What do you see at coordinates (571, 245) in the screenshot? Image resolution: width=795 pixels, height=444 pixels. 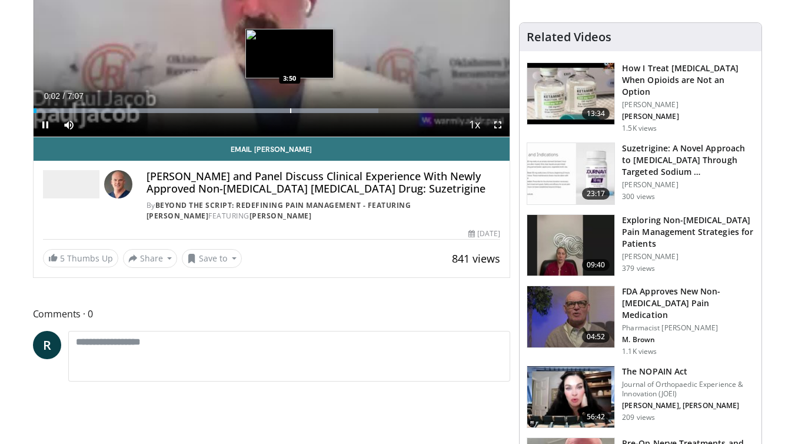 I see `img: 71f68631-f51b-44ac-a9c6-0f017bdd1f5a.150x105_q85_crop-smart_upscale.jpg` at bounding box center [571, 245].